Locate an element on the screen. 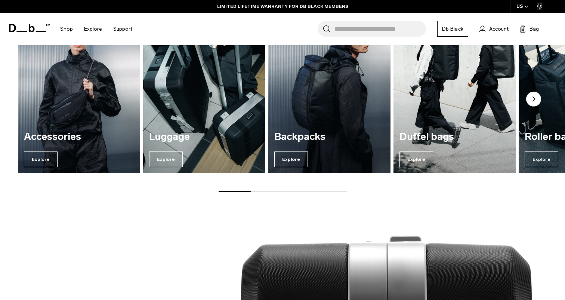 The width and height of the screenshot is (565, 300). a: Db Black is located at coordinates (453, 29).